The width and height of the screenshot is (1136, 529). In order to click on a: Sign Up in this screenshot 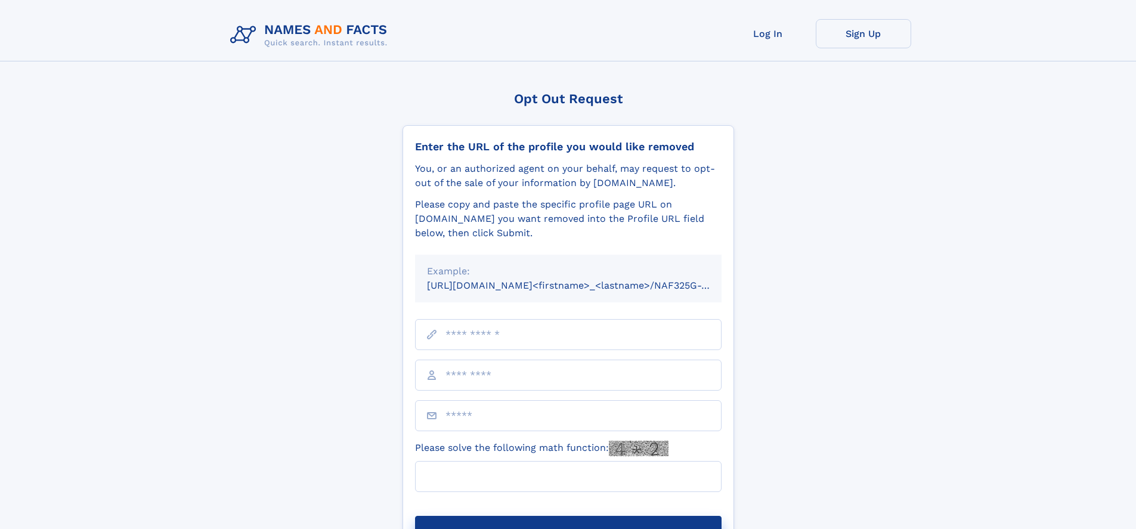, I will do `click(863, 33)`.